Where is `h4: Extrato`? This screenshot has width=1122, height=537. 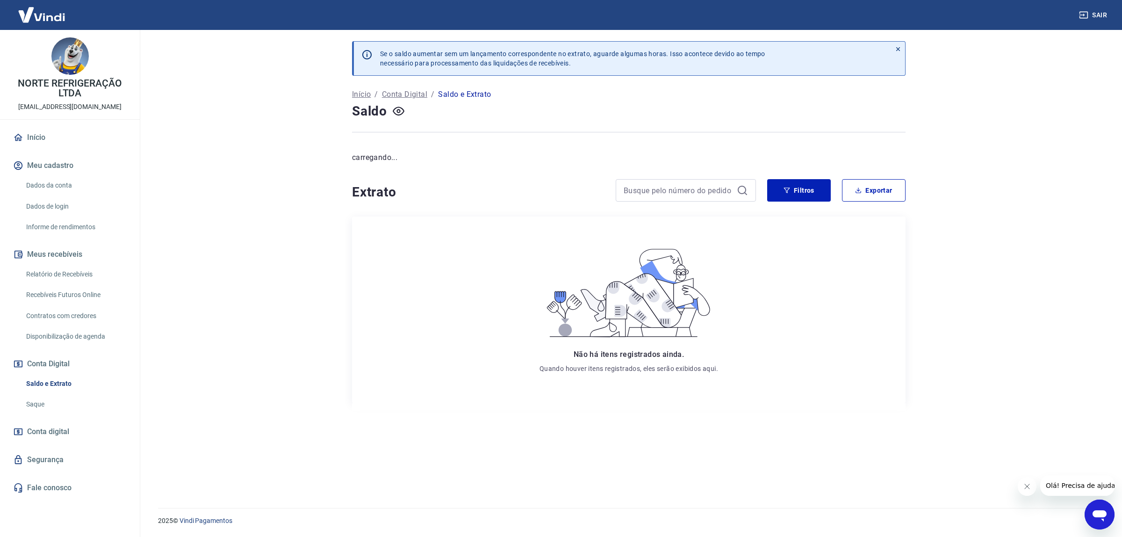
h4: Extrato is located at coordinates (478, 192).